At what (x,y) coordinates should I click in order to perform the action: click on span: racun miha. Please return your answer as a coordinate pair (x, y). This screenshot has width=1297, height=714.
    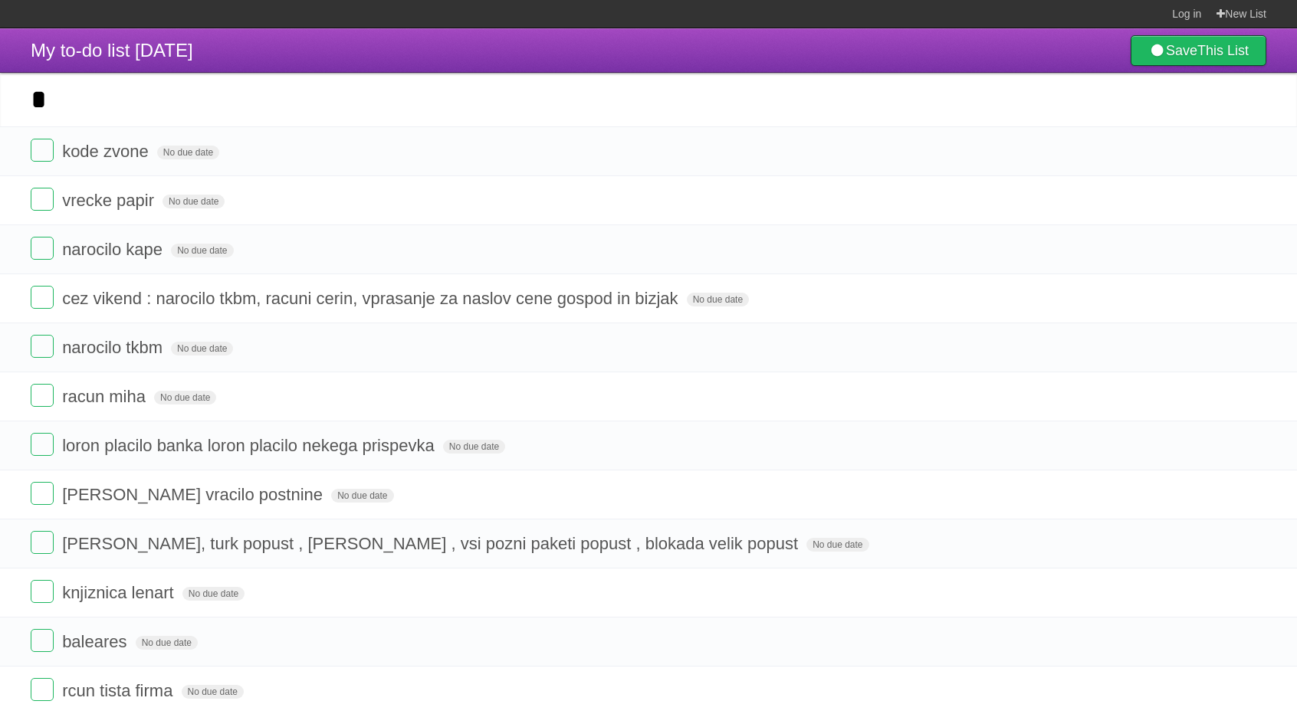
    Looking at the image, I should click on (106, 396).